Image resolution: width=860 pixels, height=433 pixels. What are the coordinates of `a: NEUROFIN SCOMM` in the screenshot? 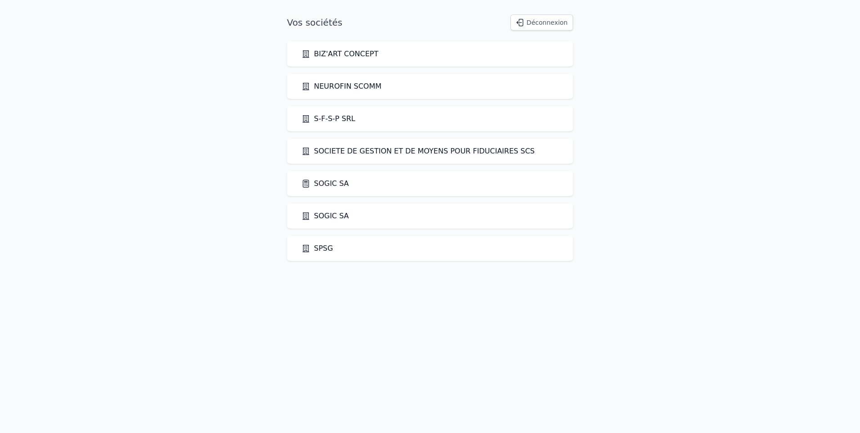 It's located at (341, 86).